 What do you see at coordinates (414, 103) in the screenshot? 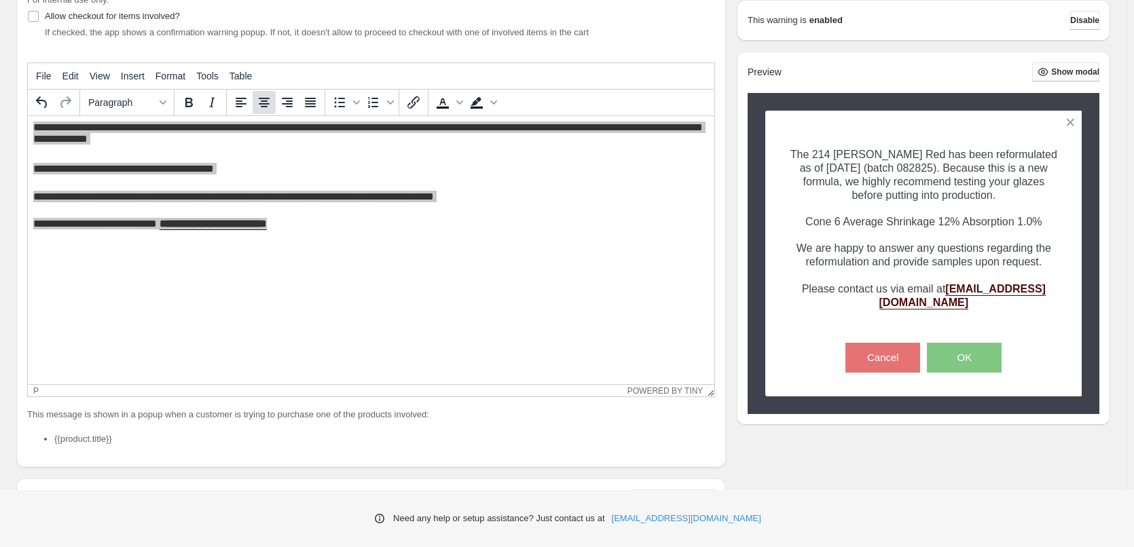
I see `button: Insert/edit link` at bounding box center [414, 103].